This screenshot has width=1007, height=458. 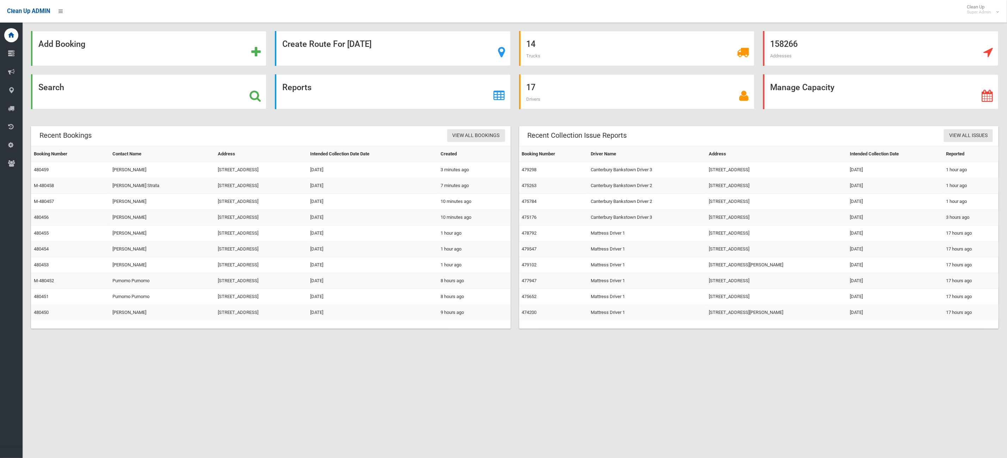 I want to click on th: Reported, so click(x=971, y=154).